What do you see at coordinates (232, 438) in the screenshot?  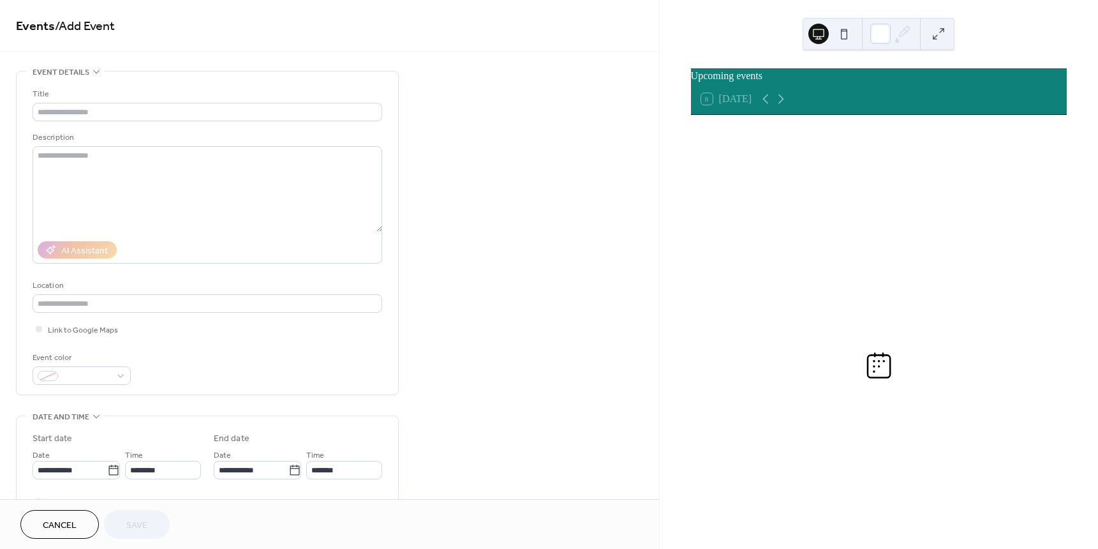 I see `div: End date` at bounding box center [232, 438].